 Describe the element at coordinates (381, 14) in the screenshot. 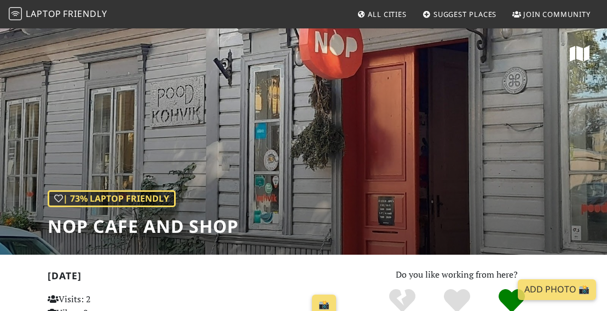

I see `a: All Cities` at that location.